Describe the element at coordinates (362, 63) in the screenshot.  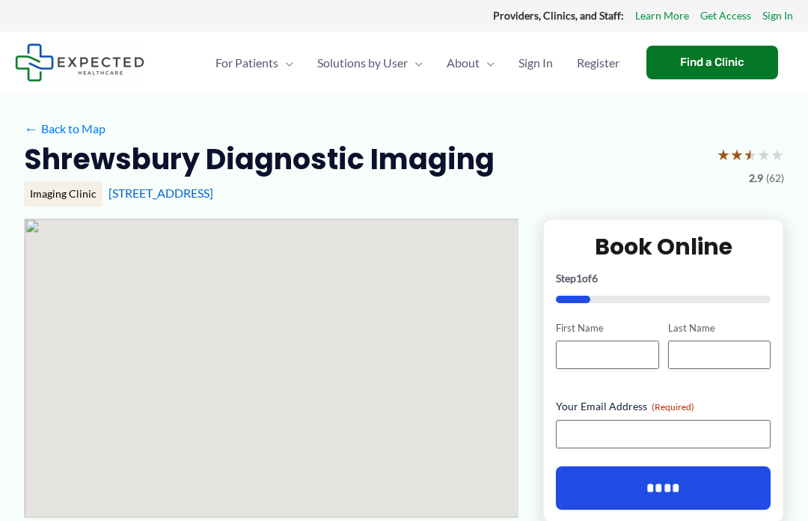
I see `span: Solutions by User` at that location.